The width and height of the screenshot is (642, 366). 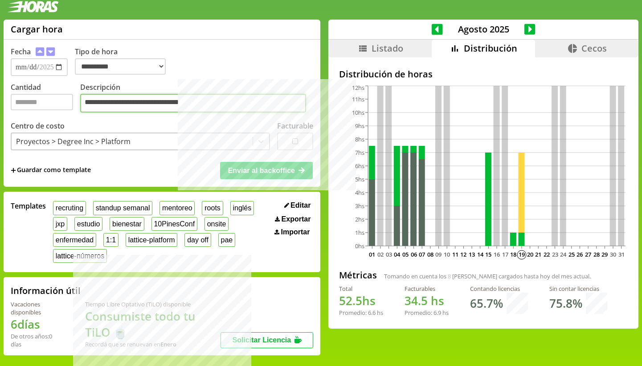 I want to click on text: 16, so click(x=496, y=255).